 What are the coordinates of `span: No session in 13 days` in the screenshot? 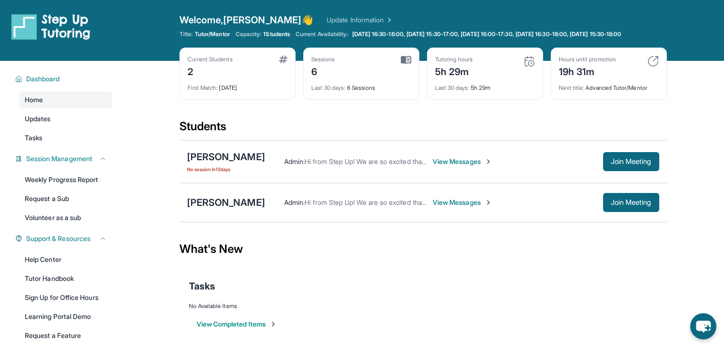 It's located at (226, 169).